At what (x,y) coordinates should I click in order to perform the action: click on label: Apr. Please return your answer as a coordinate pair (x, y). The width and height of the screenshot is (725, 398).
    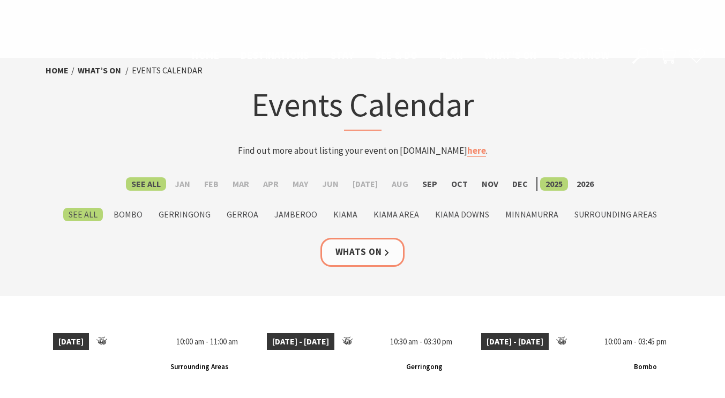
    Looking at the image, I should click on (270, 184).